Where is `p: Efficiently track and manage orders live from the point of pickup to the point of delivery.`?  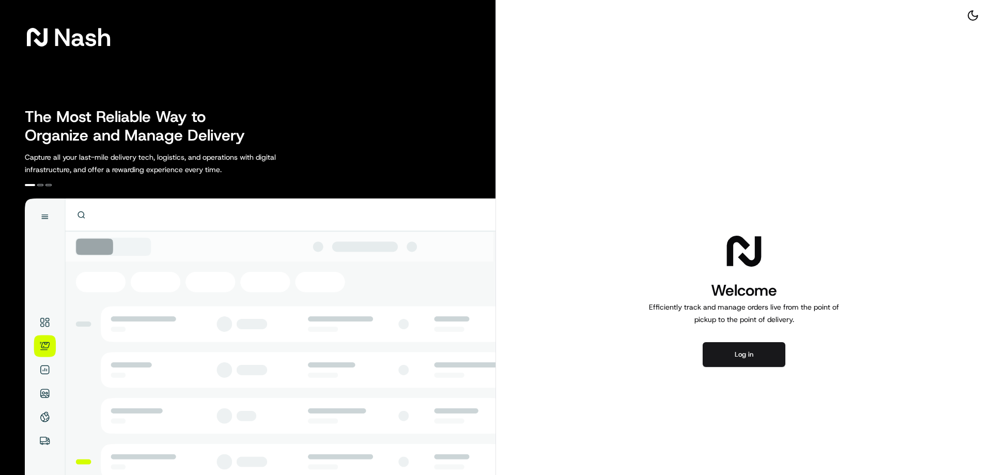 p: Efficiently track and manage orders live from the point of pickup to the point of delivery. is located at coordinates (744, 313).